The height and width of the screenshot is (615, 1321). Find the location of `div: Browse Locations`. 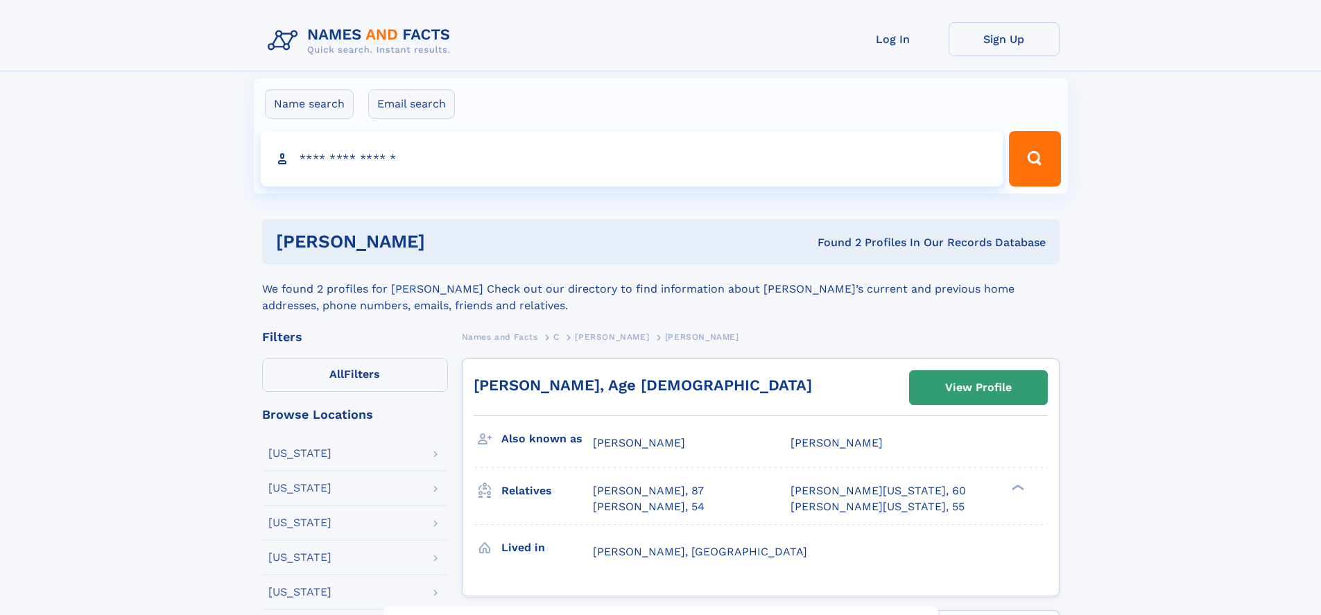

div: Browse Locations is located at coordinates (355, 415).